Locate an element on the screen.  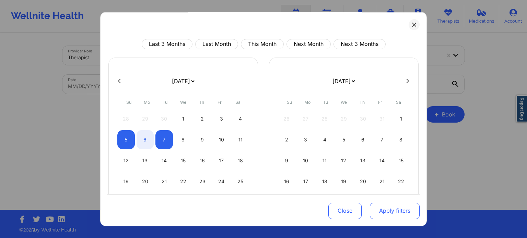
button: Apply filters is located at coordinates (394, 211).